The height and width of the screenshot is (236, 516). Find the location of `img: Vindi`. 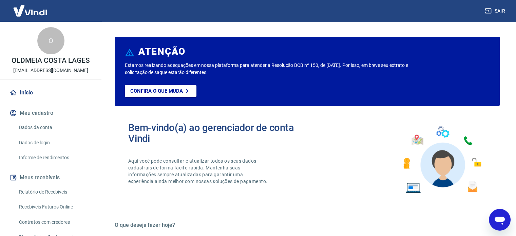

img: Vindi is located at coordinates (30, 11).